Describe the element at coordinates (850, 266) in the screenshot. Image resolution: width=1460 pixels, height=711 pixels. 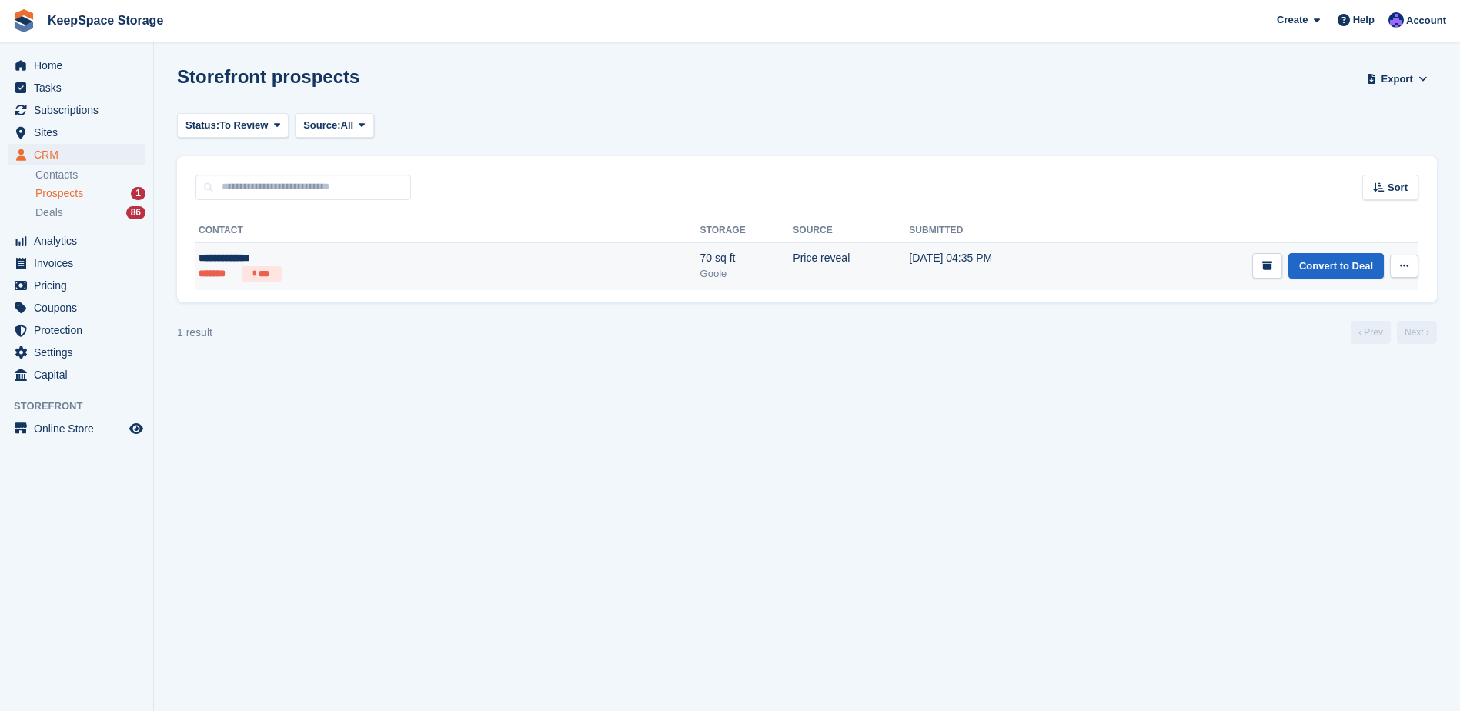
I see `td: Price reveal` at that location.